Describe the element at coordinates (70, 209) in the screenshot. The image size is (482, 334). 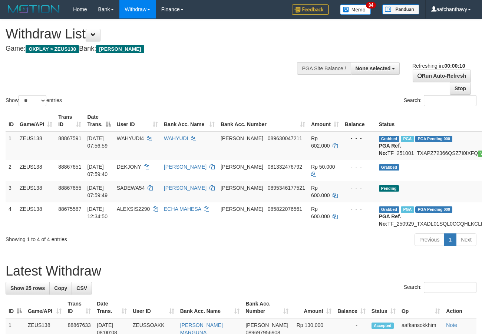
I see `span: 88675587` at that location.